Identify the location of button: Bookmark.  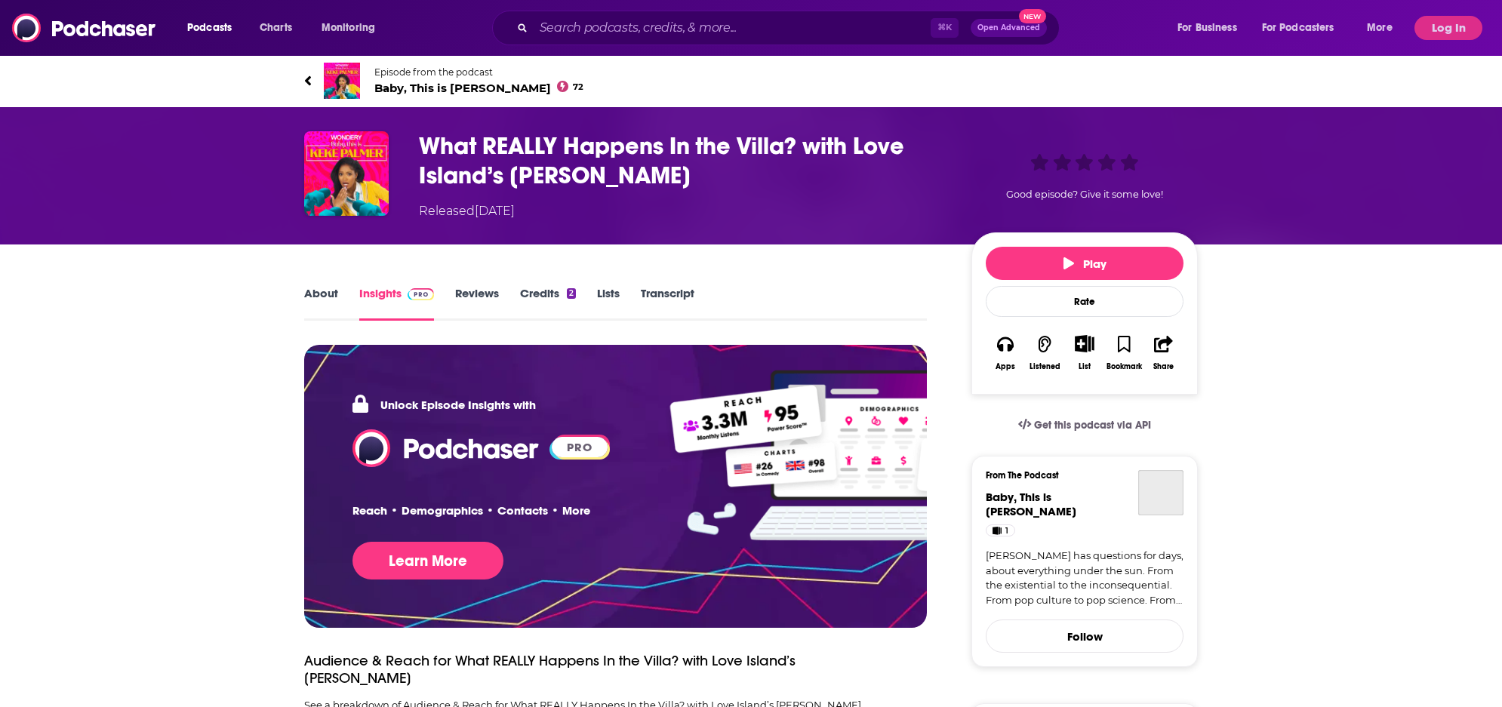
(1124, 352).